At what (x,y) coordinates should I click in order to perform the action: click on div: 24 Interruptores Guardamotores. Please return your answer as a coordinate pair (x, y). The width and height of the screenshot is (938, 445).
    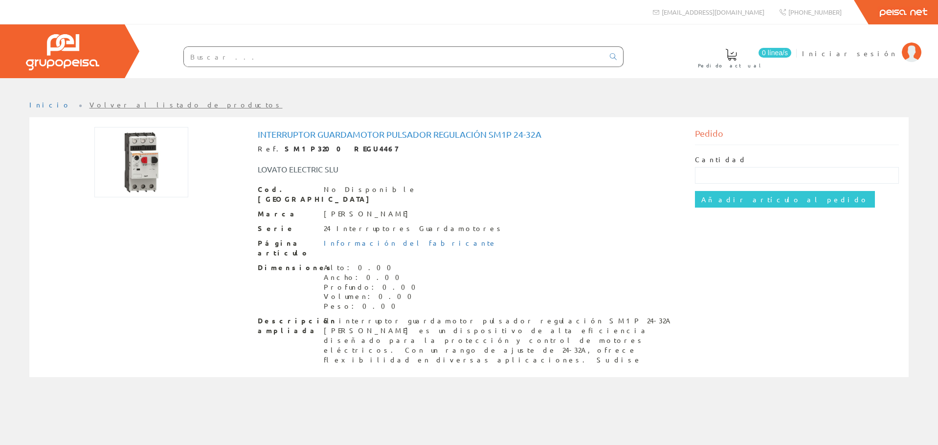
    Looking at the image, I should click on (414, 229).